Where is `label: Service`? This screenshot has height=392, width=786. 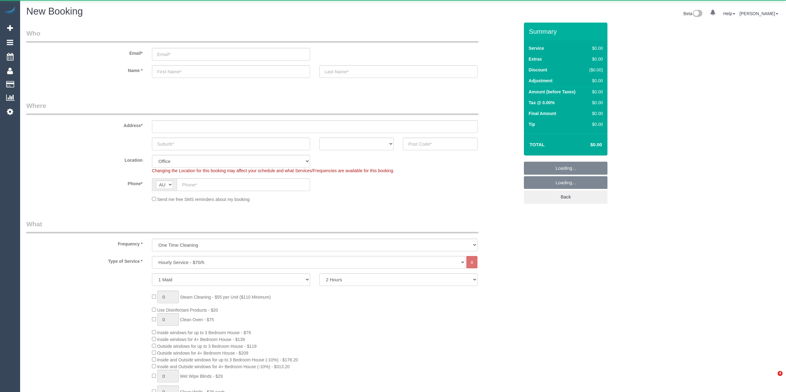 label: Service is located at coordinates (536, 48).